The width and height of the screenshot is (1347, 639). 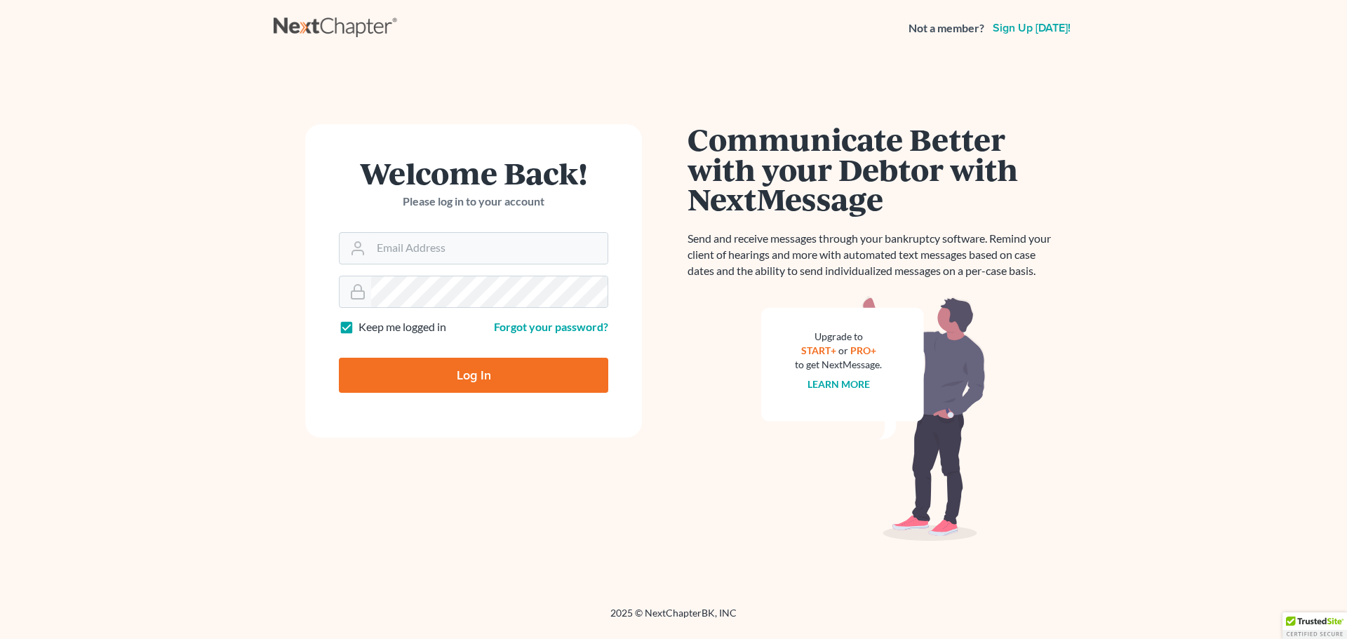 I want to click on h1: Welcome Back!, so click(x=474, y=173).